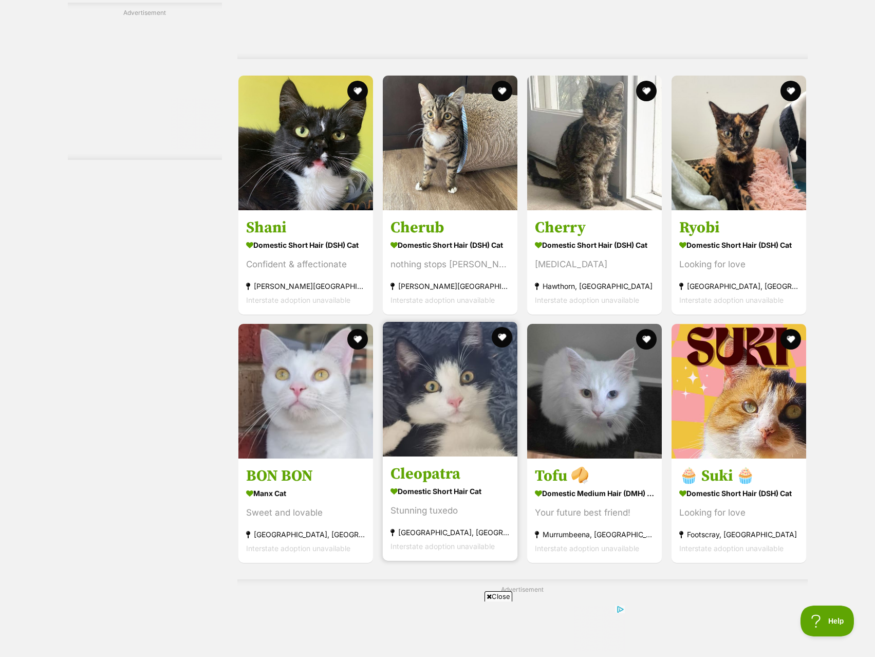 Image resolution: width=875 pixels, height=657 pixels. Describe the element at coordinates (450, 227) in the screenshot. I see `h3: Cherub` at that location.